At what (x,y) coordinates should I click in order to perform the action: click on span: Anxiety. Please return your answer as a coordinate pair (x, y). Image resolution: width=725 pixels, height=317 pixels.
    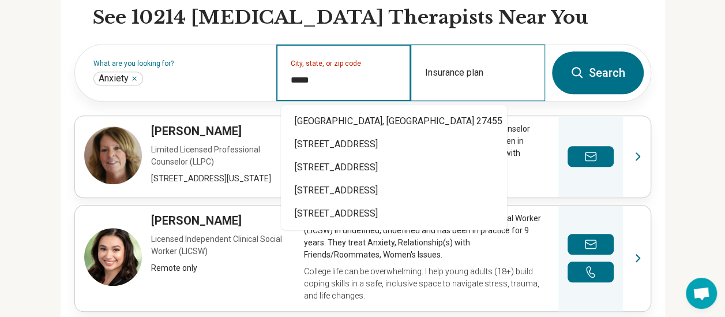
    Looking at the image, I should click on (114, 78).